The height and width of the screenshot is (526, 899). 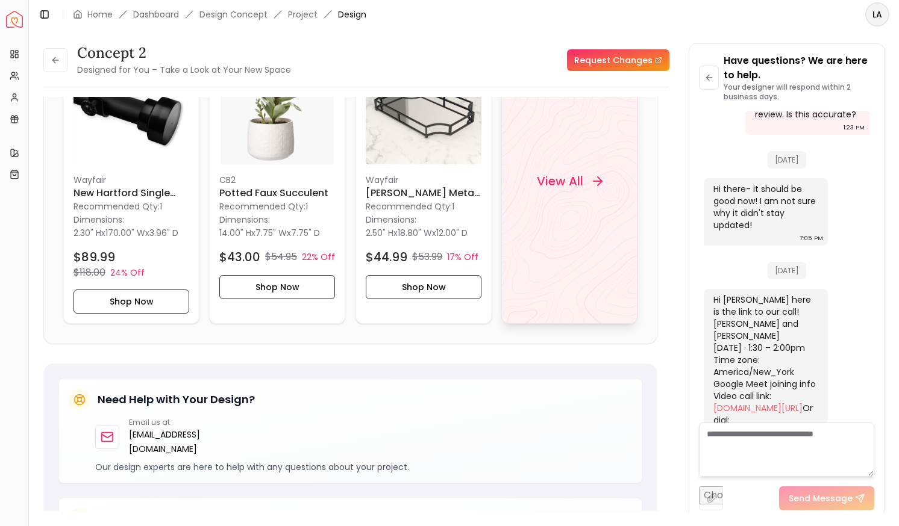 What do you see at coordinates (618, 60) in the screenshot?
I see `a: Request Changes` at bounding box center [618, 60].